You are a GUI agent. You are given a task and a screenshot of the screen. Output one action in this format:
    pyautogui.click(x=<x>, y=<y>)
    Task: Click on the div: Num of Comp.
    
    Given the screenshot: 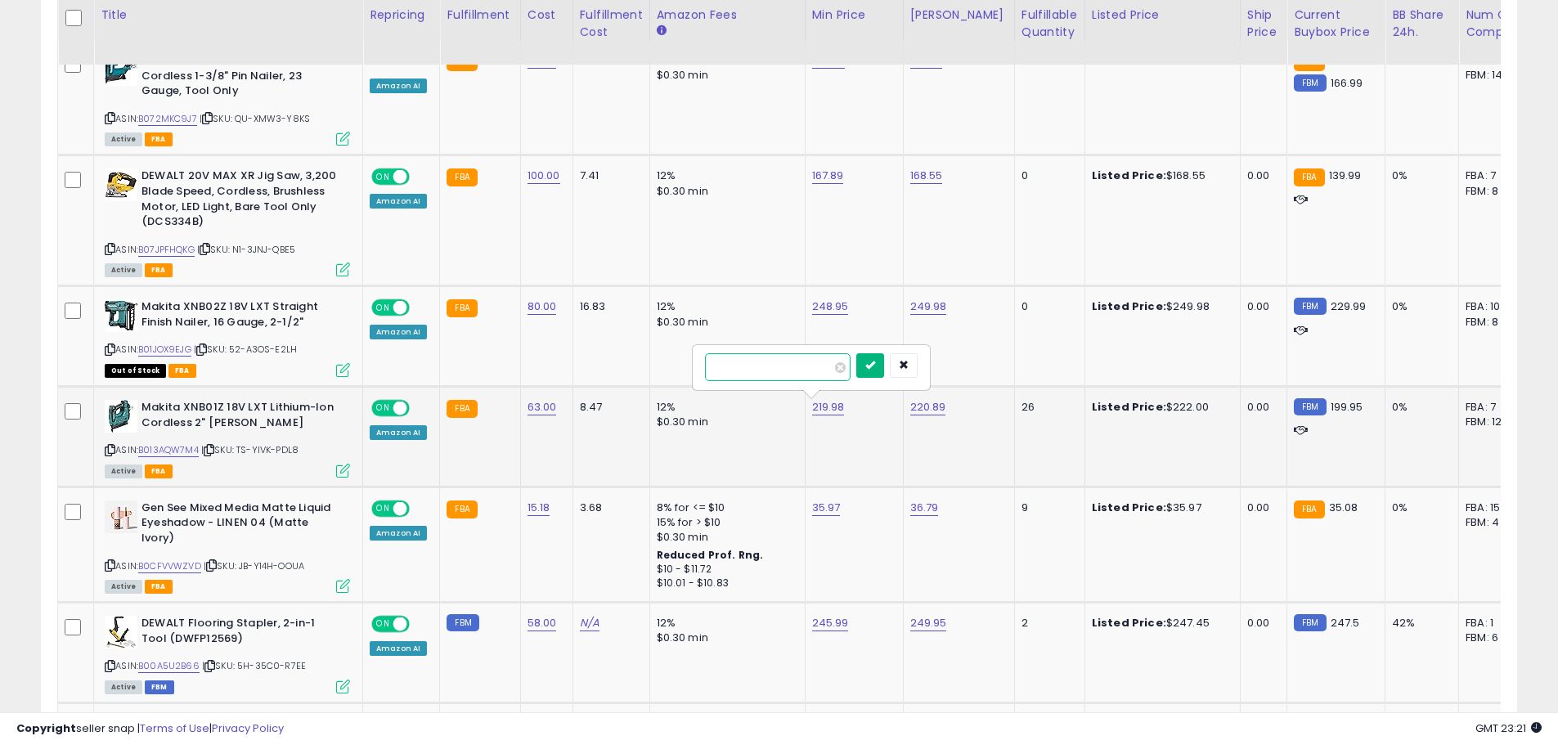 What is the action you would take?
    pyautogui.click(x=1495, y=24)
    